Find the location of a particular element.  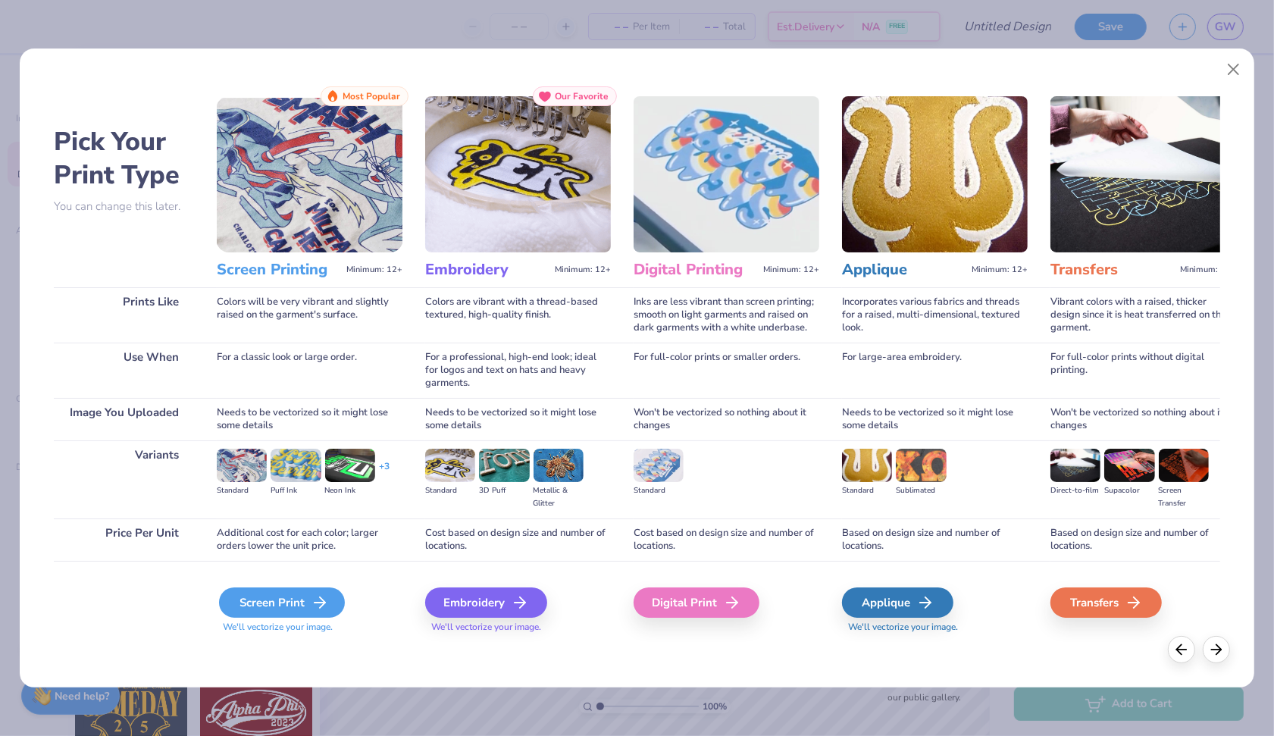

div: Vibrant colors with a raised, thicker design since it is heat transferred on the garment. is located at coordinates (1143, 314).